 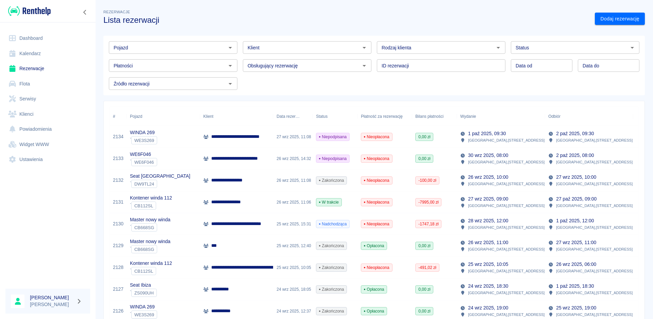 What do you see at coordinates (575, 220) in the screenshot?
I see `p: 1 paź 2025, 12:00` at bounding box center [575, 220].